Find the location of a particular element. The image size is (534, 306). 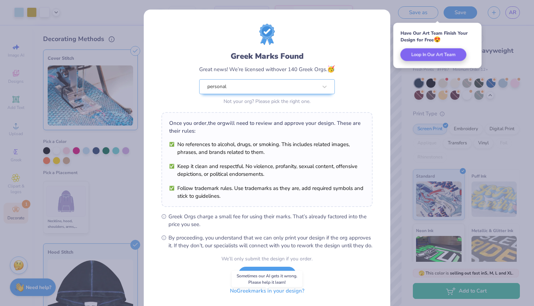

div: Once you order, the org will need to review and approve your design. These are their rules: is located at coordinates (267, 127).